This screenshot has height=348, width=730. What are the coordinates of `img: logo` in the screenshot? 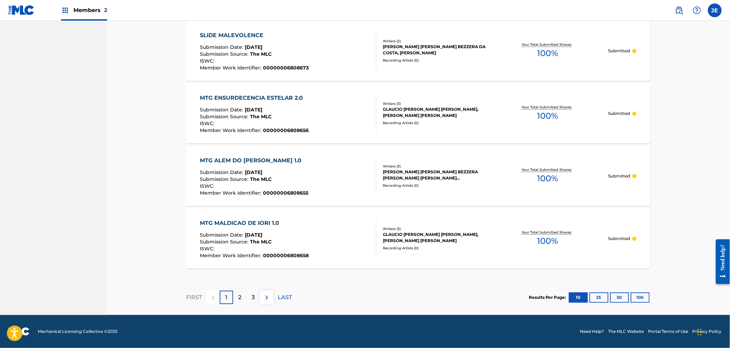 It's located at (19, 331).